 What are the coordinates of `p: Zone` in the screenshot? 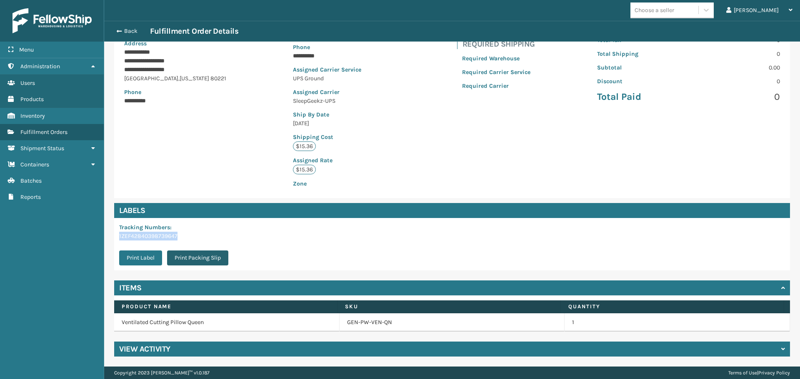 It's located at (344, 184).